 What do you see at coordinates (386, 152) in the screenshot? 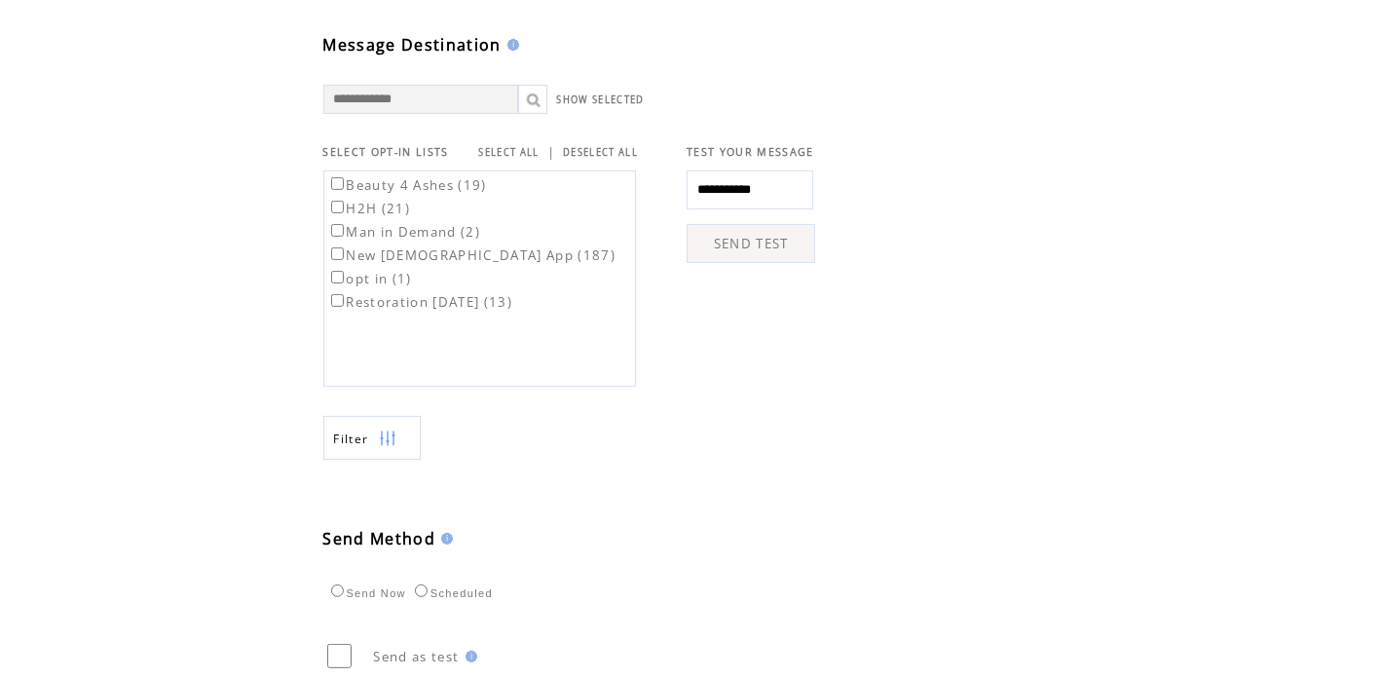
I see `span: SELECT OPT-IN LISTS` at bounding box center [386, 152].